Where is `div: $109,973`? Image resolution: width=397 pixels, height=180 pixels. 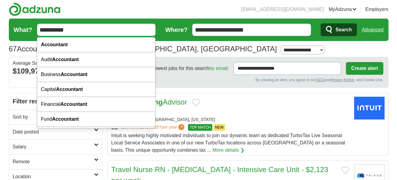
div: $109,973 is located at coordinates (56, 71).